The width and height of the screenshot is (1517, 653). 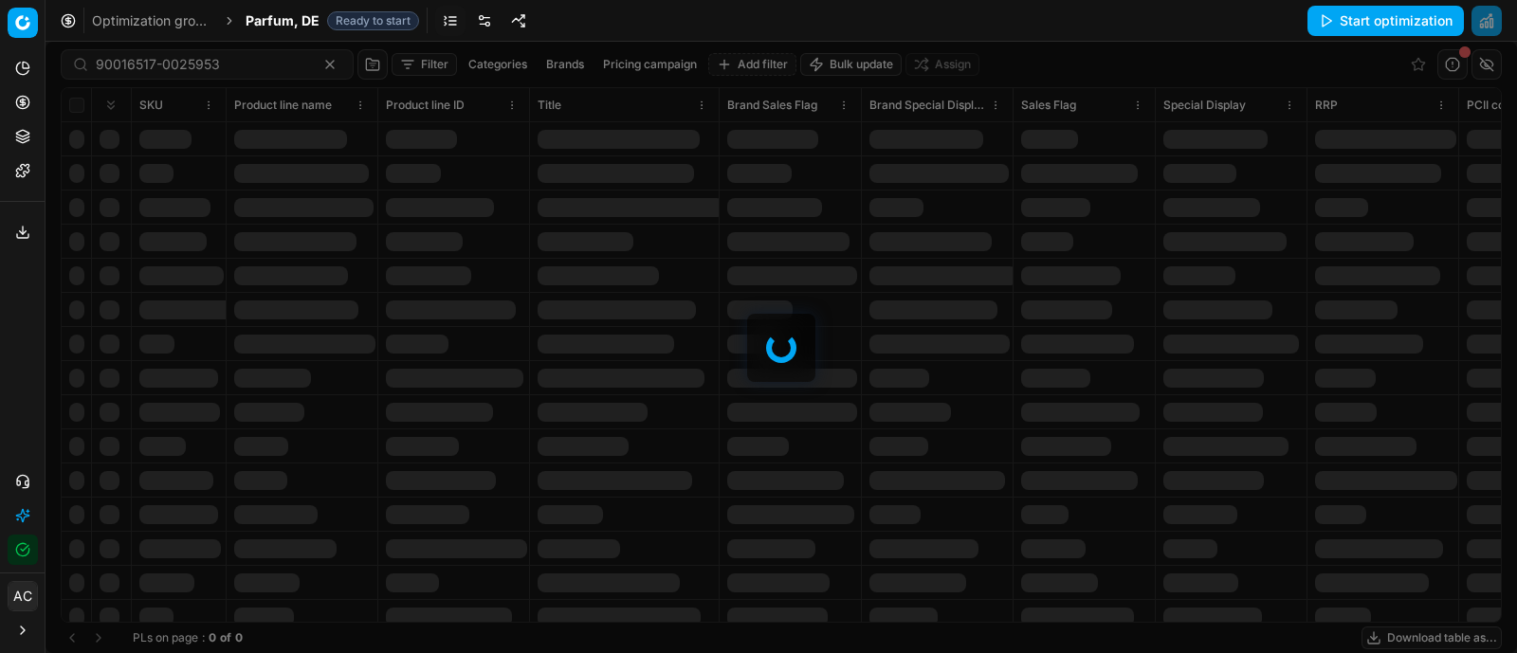 What do you see at coordinates (1385, 21) in the screenshot?
I see `button: Start optimization` at bounding box center [1385, 21].